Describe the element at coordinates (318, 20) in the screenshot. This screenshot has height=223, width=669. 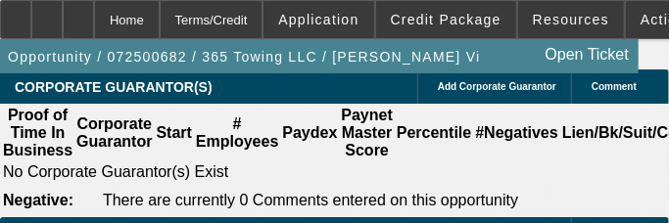
I see `span: Application` at that location.